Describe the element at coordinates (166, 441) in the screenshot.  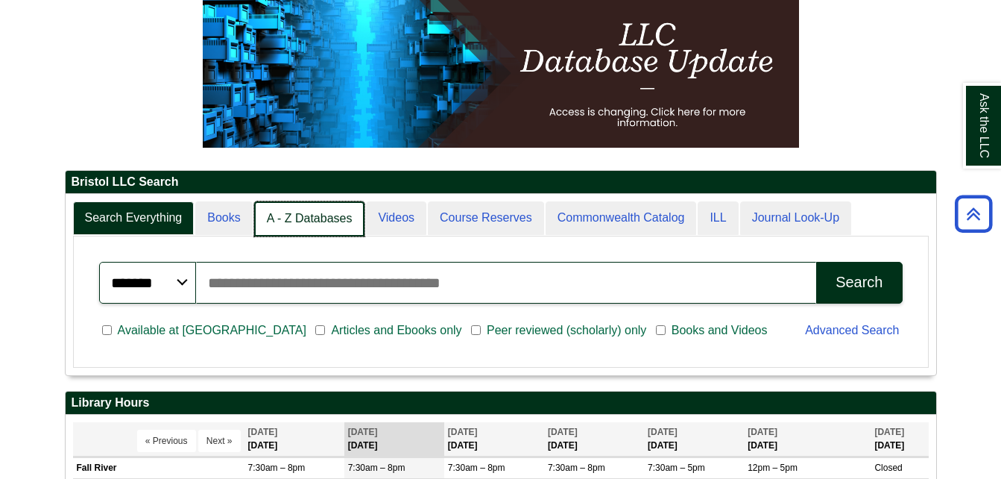
I see `button: « Previous` at that location.